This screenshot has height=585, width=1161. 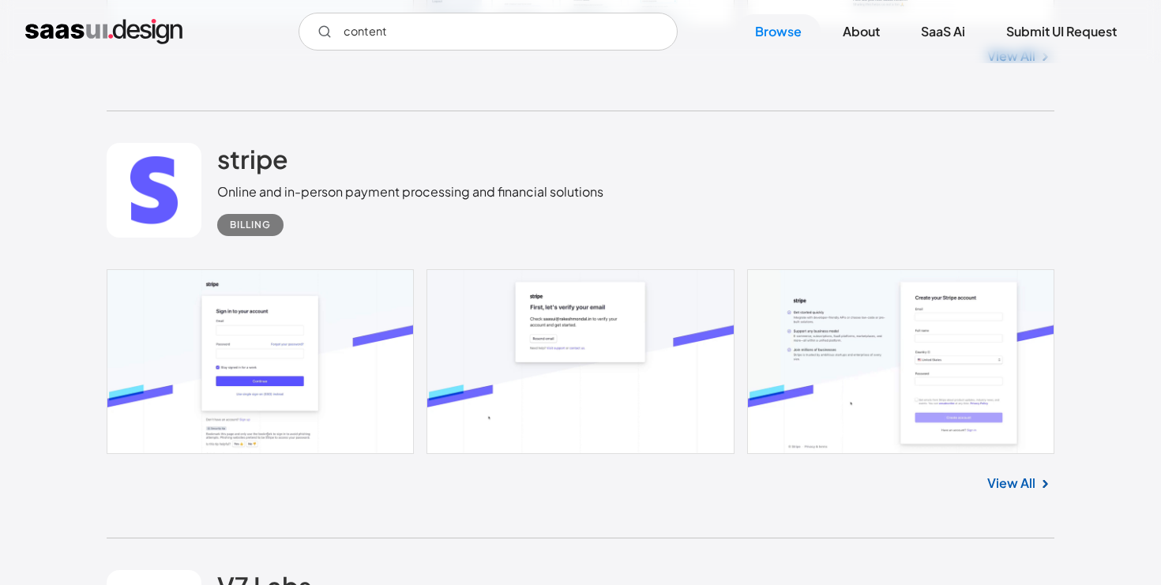 I want to click on a: View All, so click(x=1011, y=484).